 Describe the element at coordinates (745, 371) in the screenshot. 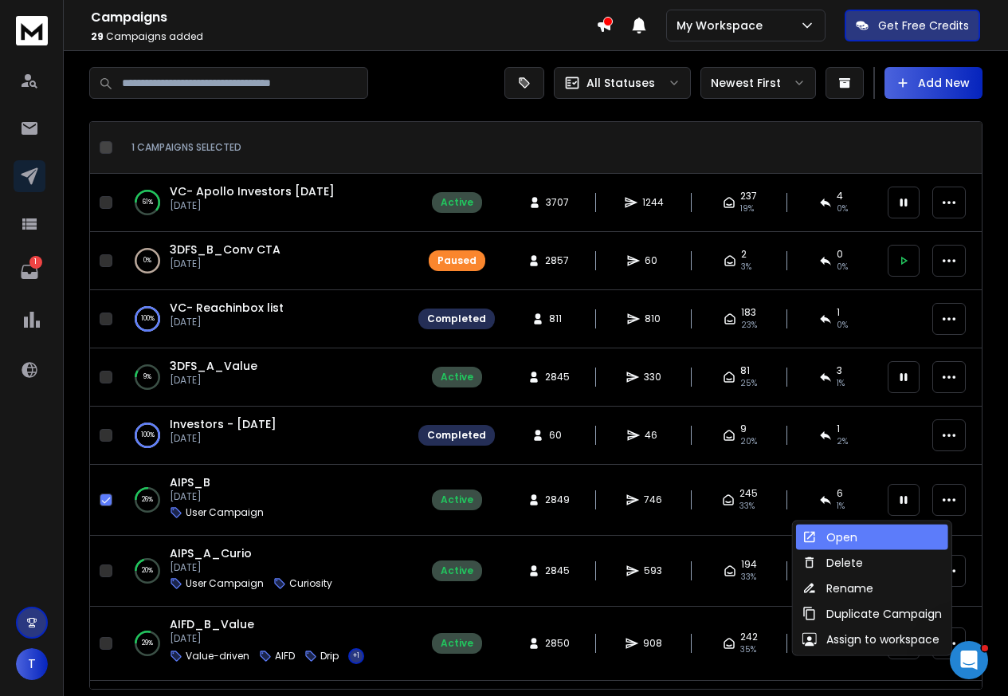

I see `span: 81` at that location.